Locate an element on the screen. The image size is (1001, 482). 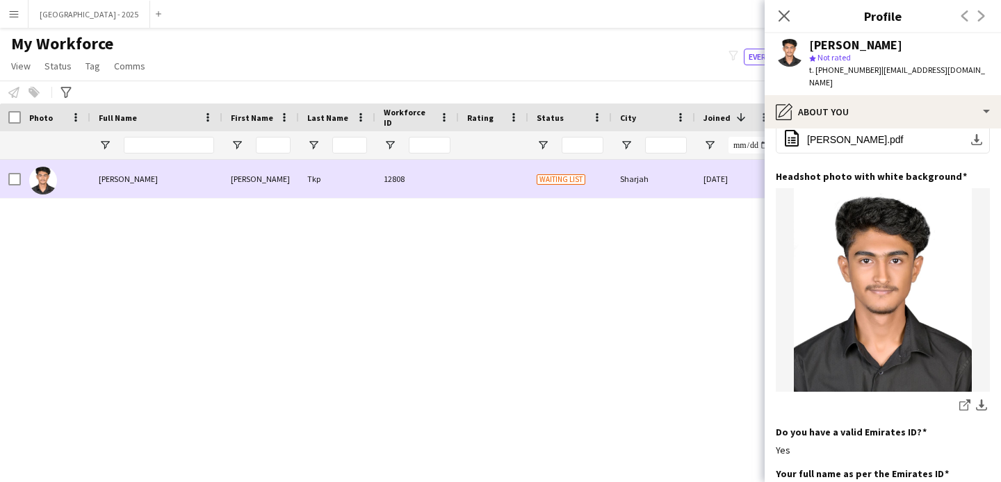
span: Photo is located at coordinates (41, 117).